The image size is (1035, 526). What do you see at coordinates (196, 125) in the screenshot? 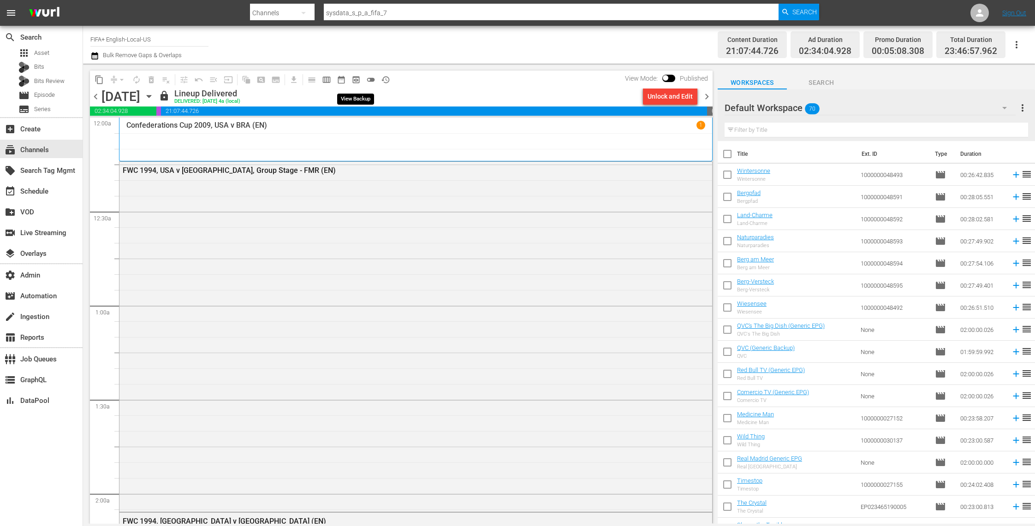
I see `p: Confederations Cup 2009, USA v BRA (EN)` at bounding box center [196, 125].